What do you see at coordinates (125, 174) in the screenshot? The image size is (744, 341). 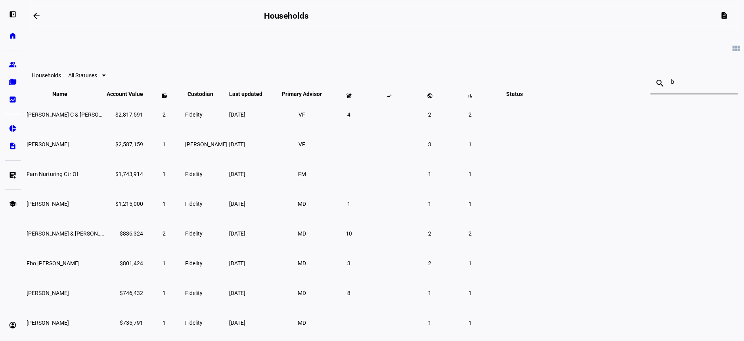 I see `td: $1,743,914` at bounding box center [125, 174].